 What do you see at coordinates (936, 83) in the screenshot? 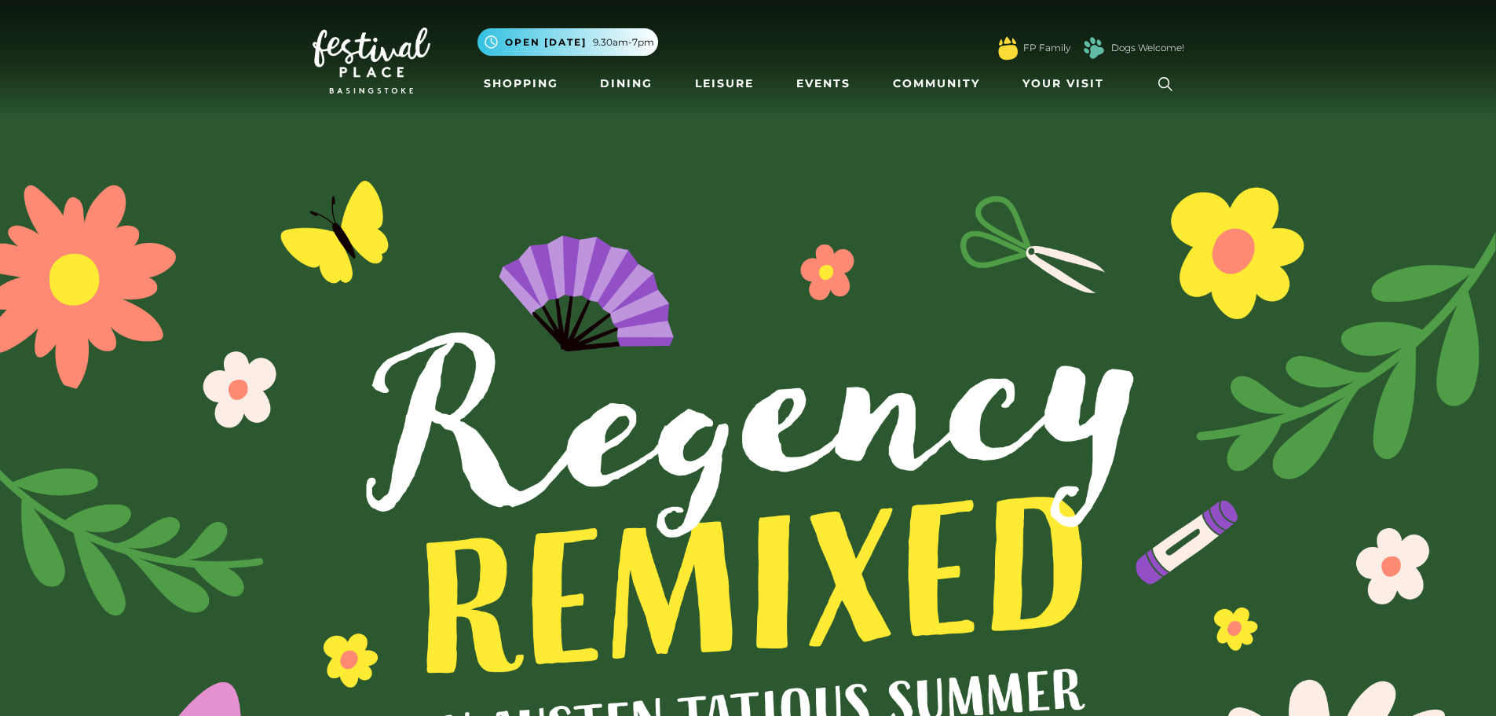
I see `a: Community` at bounding box center [936, 83].